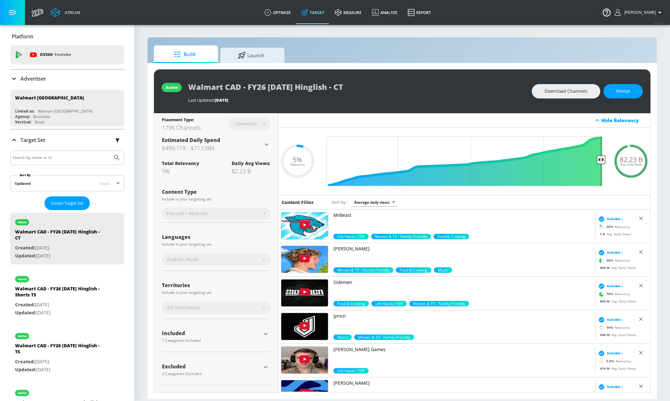  What do you see at coordinates (67, 140) in the screenshot?
I see `div: Target Set` at bounding box center [67, 140].